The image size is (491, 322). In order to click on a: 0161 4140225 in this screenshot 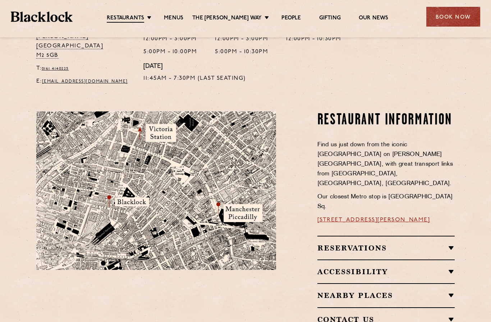, I will do `click(55, 69)`.